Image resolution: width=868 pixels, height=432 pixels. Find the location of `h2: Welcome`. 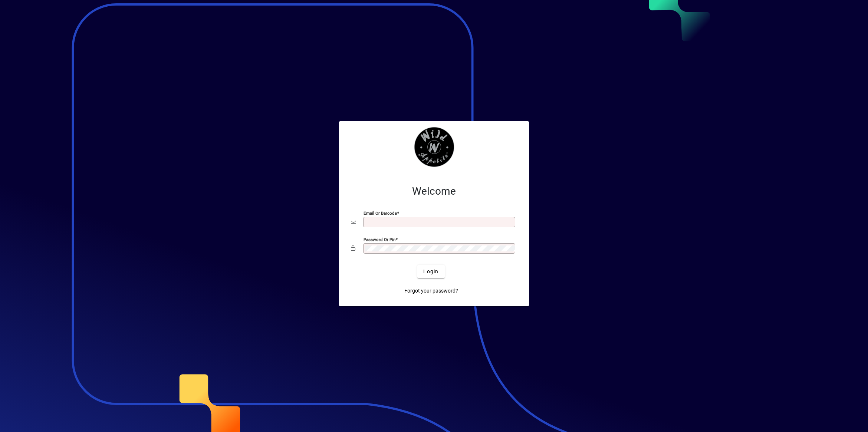

h2: Welcome is located at coordinates (434, 192).